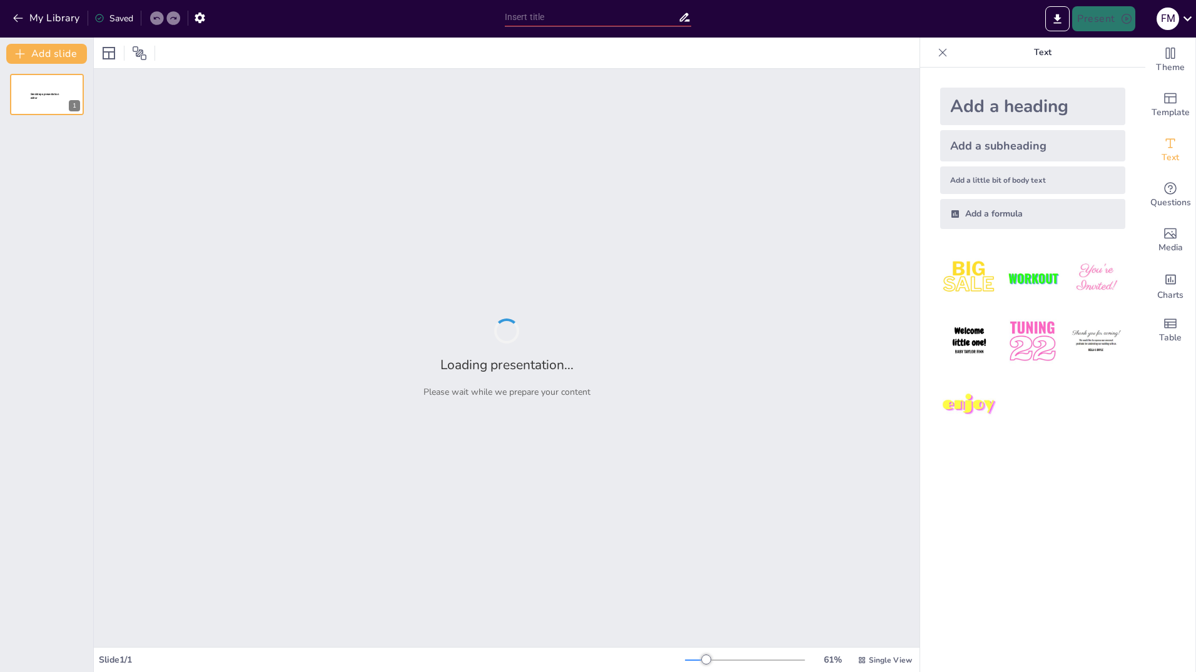 This screenshot has height=672, width=1196. What do you see at coordinates (969, 341) in the screenshot?
I see `img: 4.jpeg` at bounding box center [969, 341].